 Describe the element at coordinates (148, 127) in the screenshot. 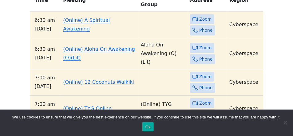

I see `button: Ok` at that location.